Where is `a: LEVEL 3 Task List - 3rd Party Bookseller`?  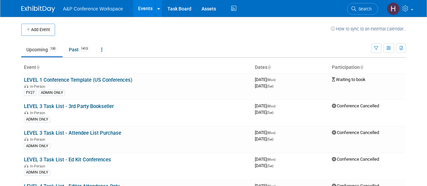
a: LEVEL 3 Task List - 3rd Party Bookseller is located at coordinates (69, 106).